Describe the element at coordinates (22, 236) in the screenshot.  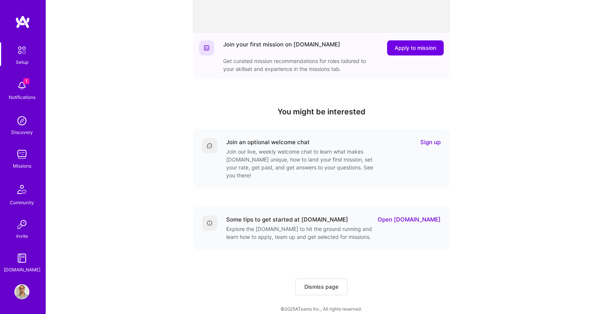
I see `div: Invite` at that location.